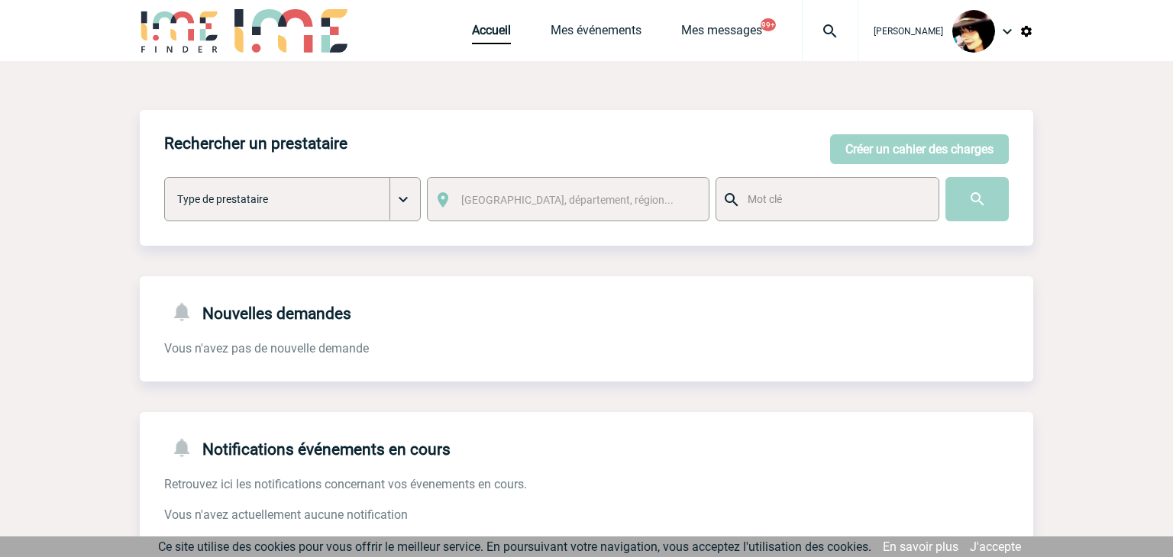  What do you see at coordinates (491, 34) in the screenshot?
I see `a: Accueil` at bounding box center [491, 34].